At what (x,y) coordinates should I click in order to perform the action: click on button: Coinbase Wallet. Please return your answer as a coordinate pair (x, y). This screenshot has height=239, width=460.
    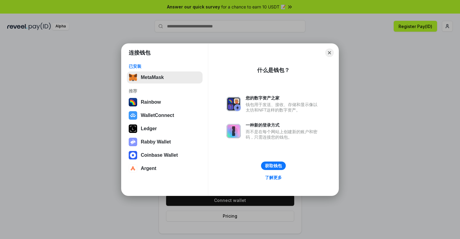
    Looking at the image, I should click on (165, 155).